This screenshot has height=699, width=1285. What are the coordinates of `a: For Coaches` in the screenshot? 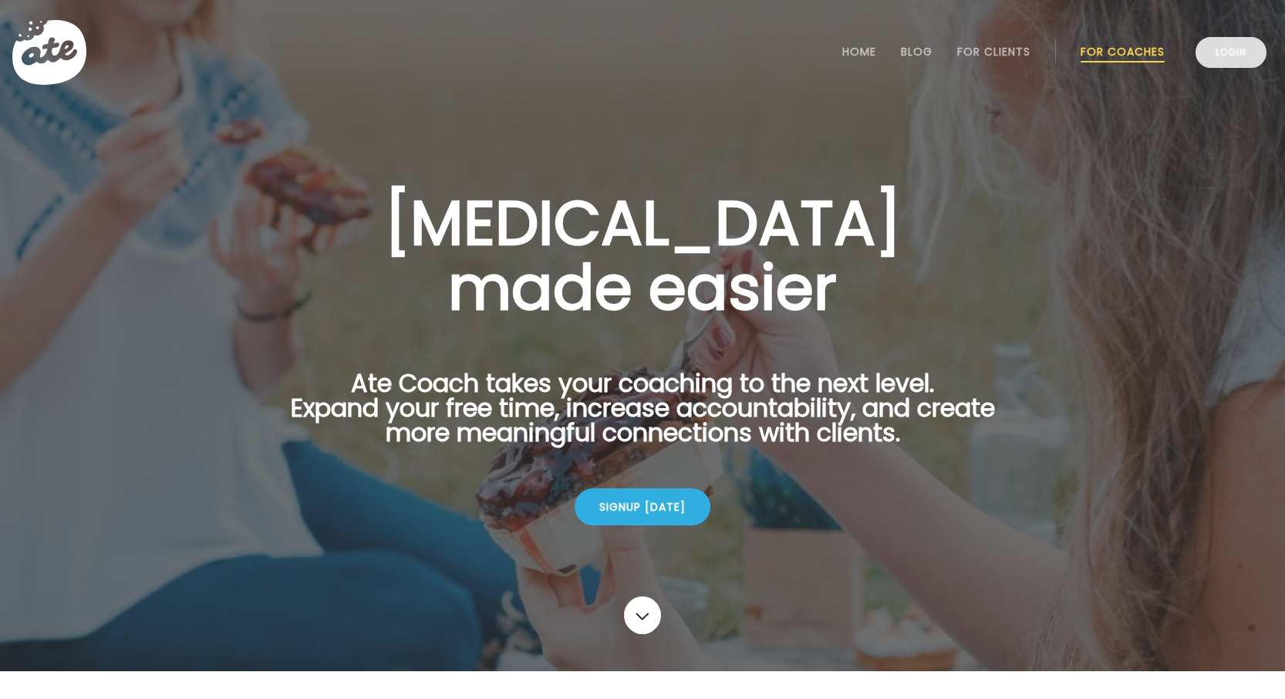 It's located at (1122, 52).